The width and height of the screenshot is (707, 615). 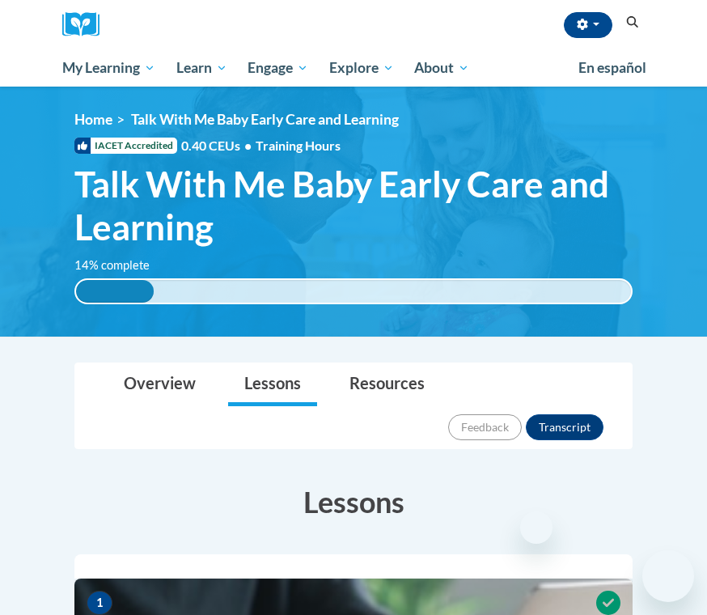 I want to click on a: Engage, so click(x=277, y=68).